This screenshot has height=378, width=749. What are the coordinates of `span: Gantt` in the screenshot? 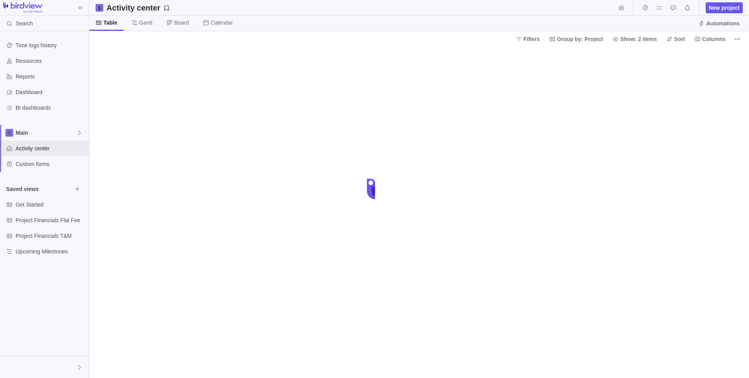 It's located at (146, 23).